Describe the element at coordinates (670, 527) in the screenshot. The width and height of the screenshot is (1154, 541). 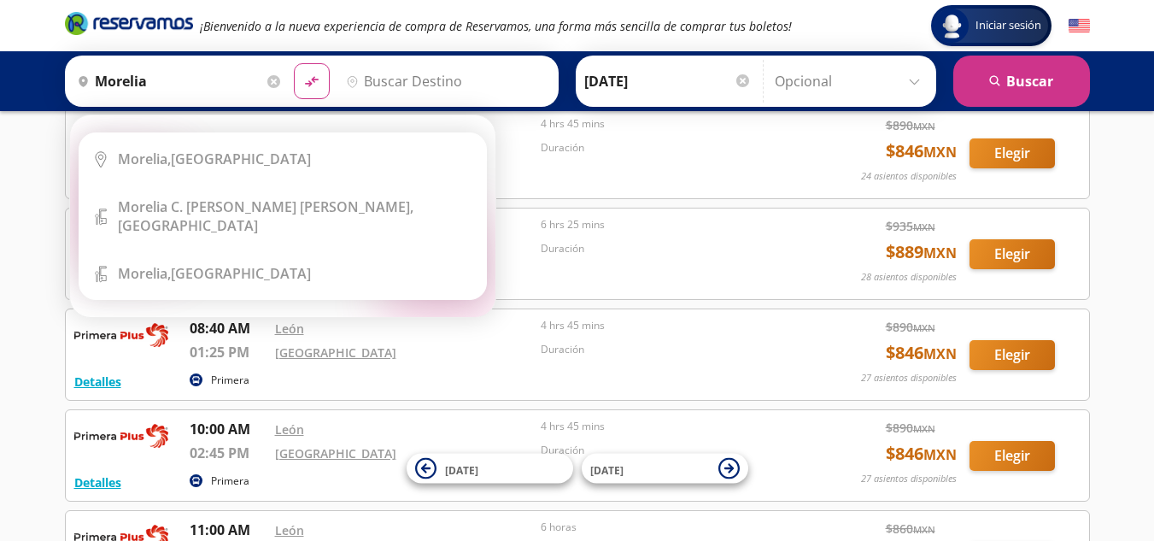
I see `p: 6 horas` at that location.